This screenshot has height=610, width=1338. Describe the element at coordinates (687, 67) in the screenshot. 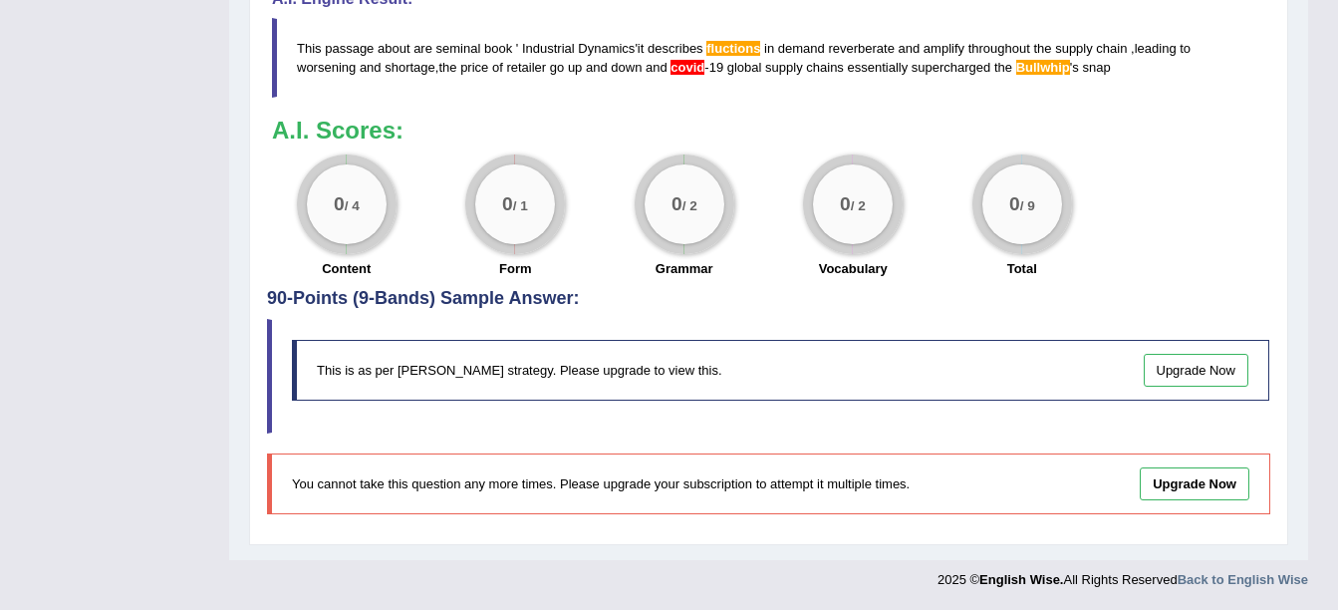

I see `span: Did you mean “COVID-19” or the alternative spelling “Covid-19” (= coronavirus)?` at that location.